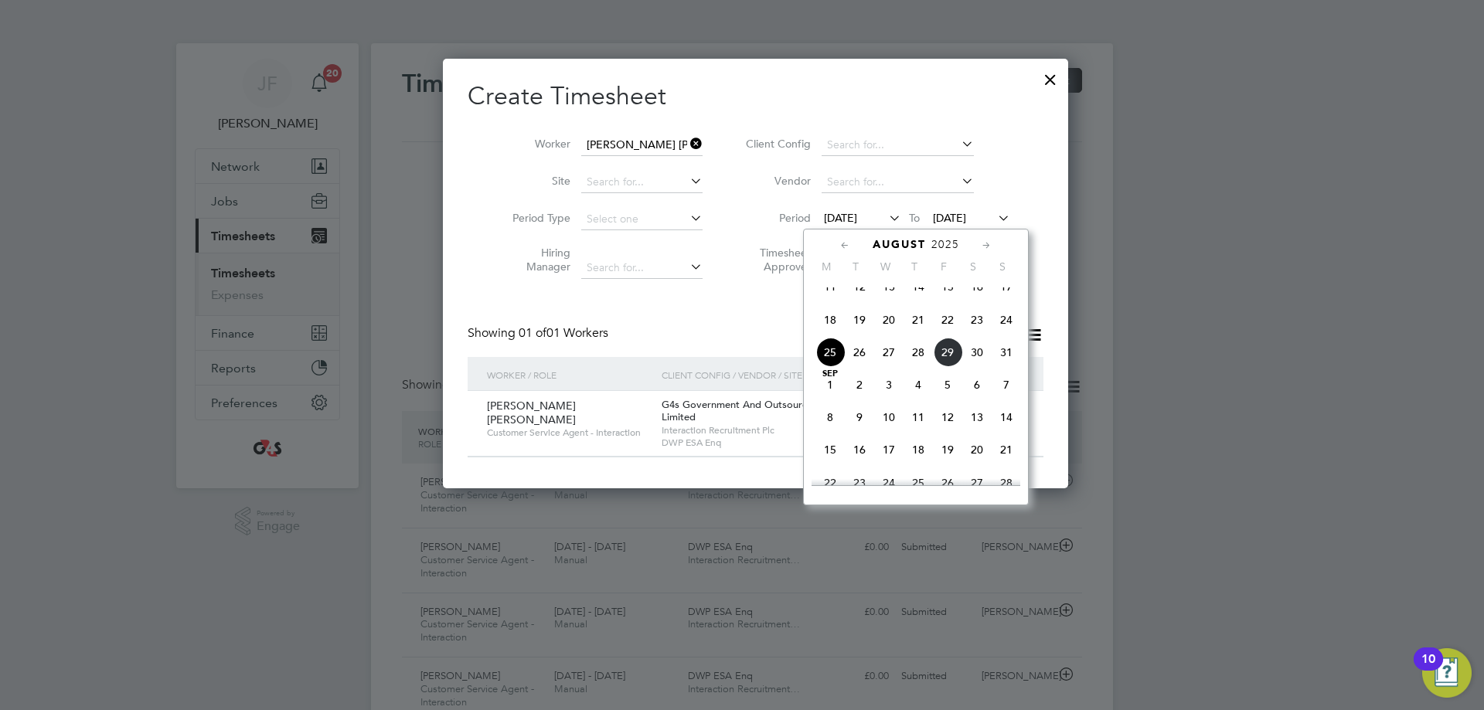 The height and width of the screenshot is (710, 1484). Describe the element at coordinates (776, 144) in the screenshot. I see `label: Client Config` at that location.